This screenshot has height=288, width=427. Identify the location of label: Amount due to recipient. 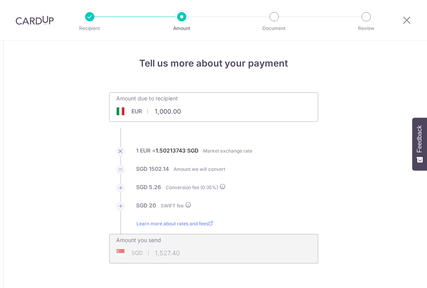
(147, 99).